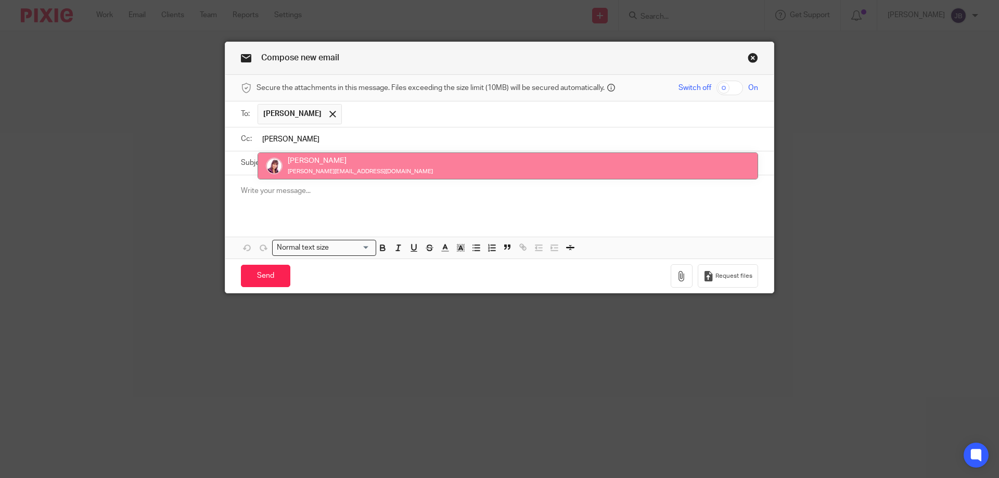 The width and height of the screenshot is (999, 478). I want to click on span: Switch off, so click(695, 88).